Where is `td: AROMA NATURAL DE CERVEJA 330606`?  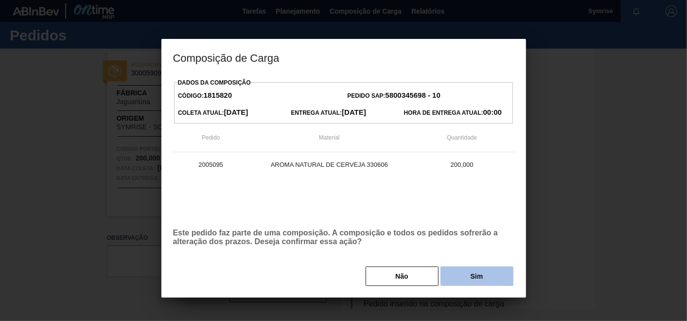
td: AROMA NATURAL DE CERVEJA 330606 is located at coordinates (329, 164).